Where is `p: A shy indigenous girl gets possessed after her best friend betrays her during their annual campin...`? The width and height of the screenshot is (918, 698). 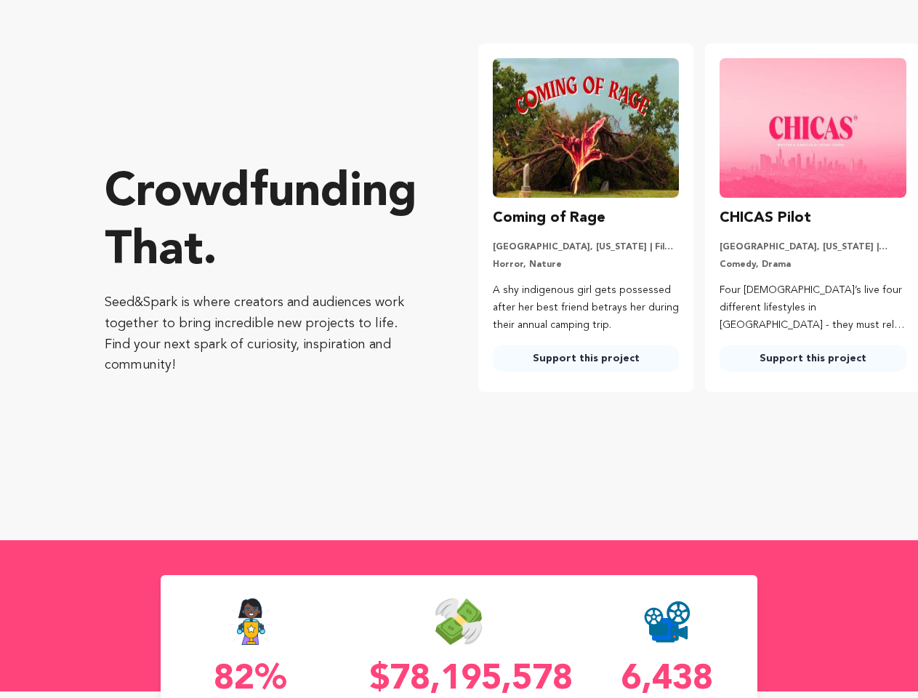 p: A shy indigenous girl gets possessed after her best friend betrays her during their annual campin... is located at coordinates (586, 308).